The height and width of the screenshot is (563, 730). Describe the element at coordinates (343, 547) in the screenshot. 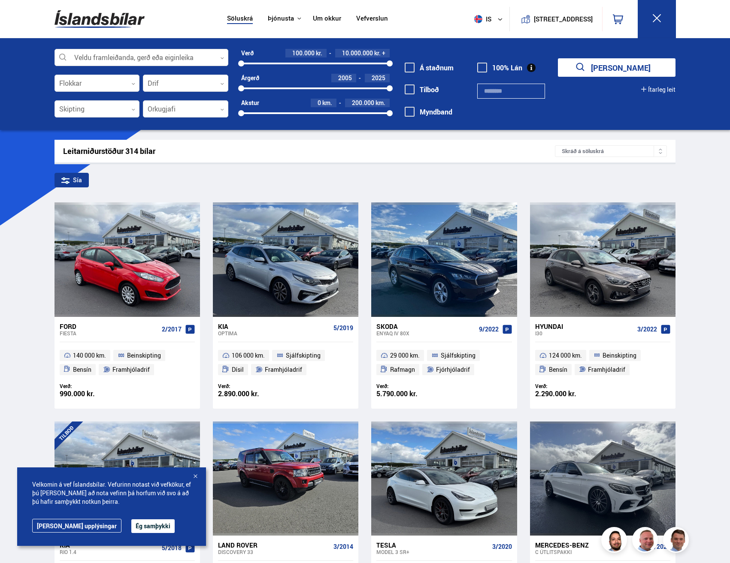

I see `span: 3/2014` at that location.